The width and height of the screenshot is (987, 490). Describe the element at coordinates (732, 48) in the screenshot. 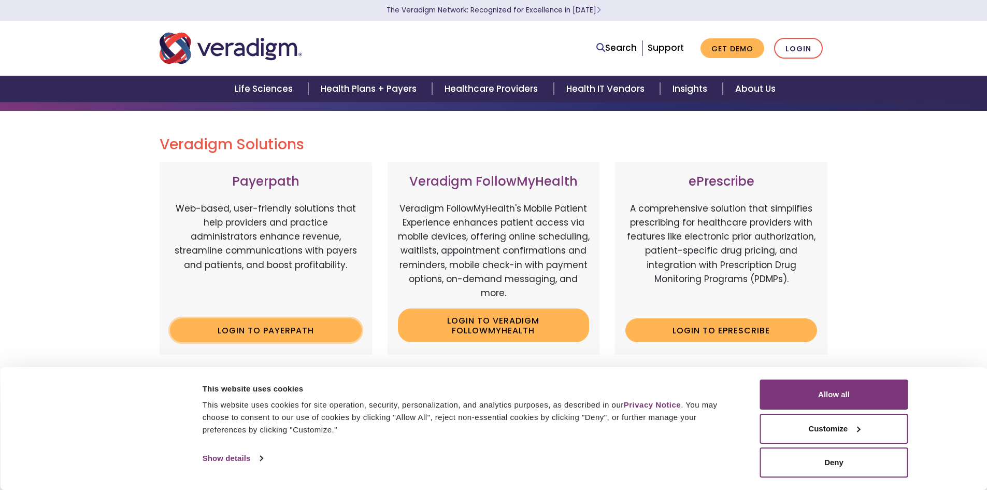

I see `a: Get Demo` at that location.